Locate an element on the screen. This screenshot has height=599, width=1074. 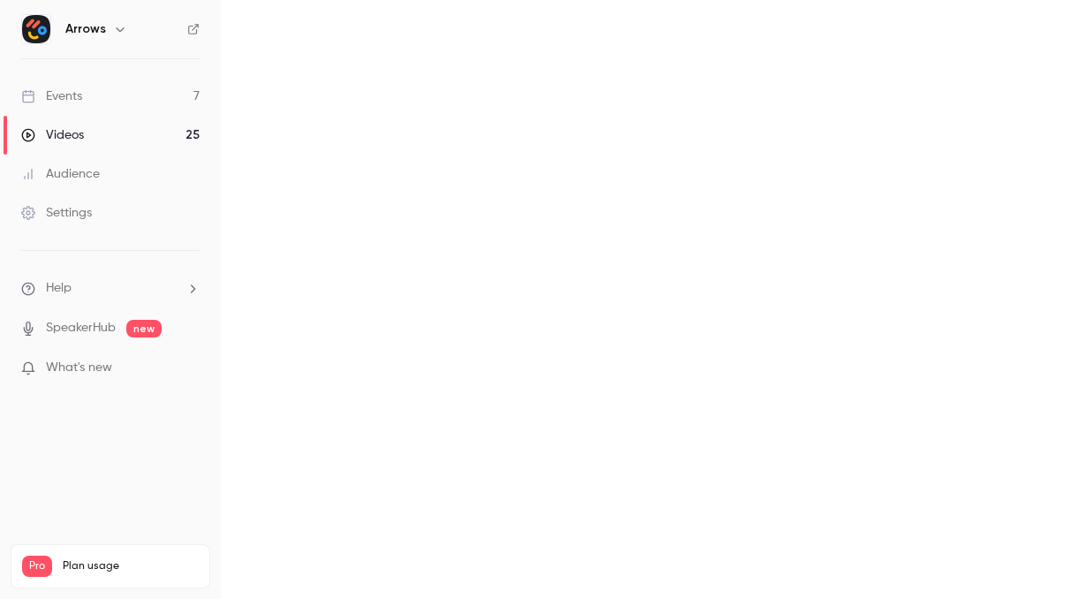
span: Pro is located at coordinates (37, 566).